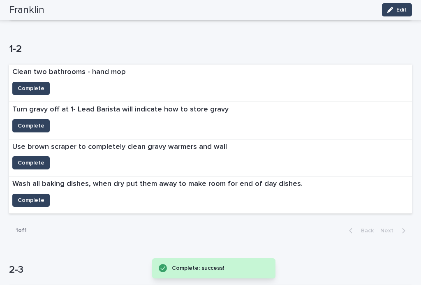  I want to click on a: Clean two bathrooms - hand mopComplete, so click(210, 83).